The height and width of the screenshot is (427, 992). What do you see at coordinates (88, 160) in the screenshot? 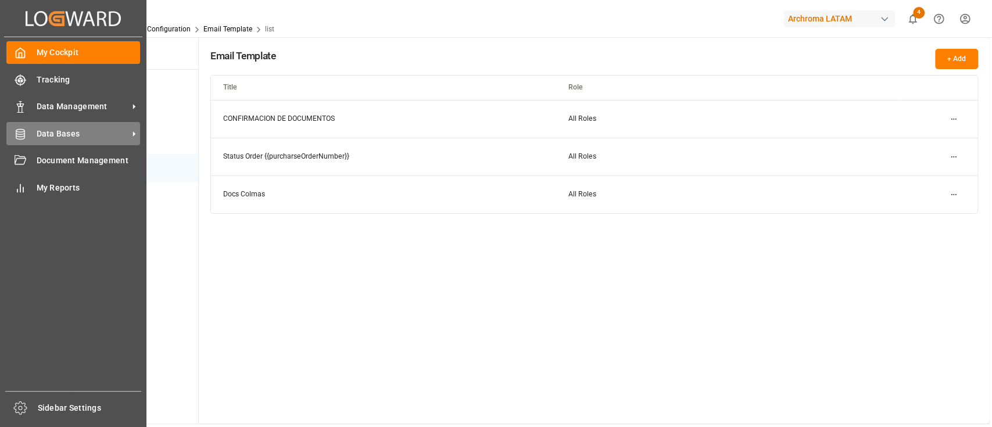
I see `span: Document Management` at bounding box center [88, 160].